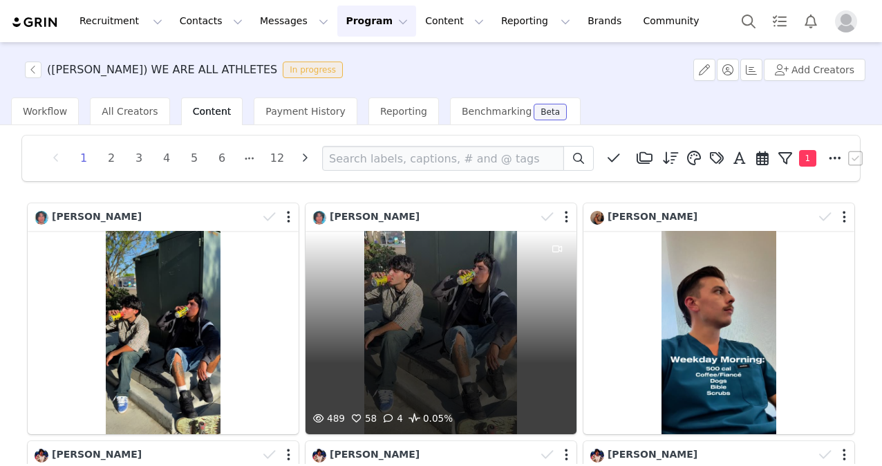 This screenshot has width=882, height=466. I want to click on li: 12, so click(277, 158).